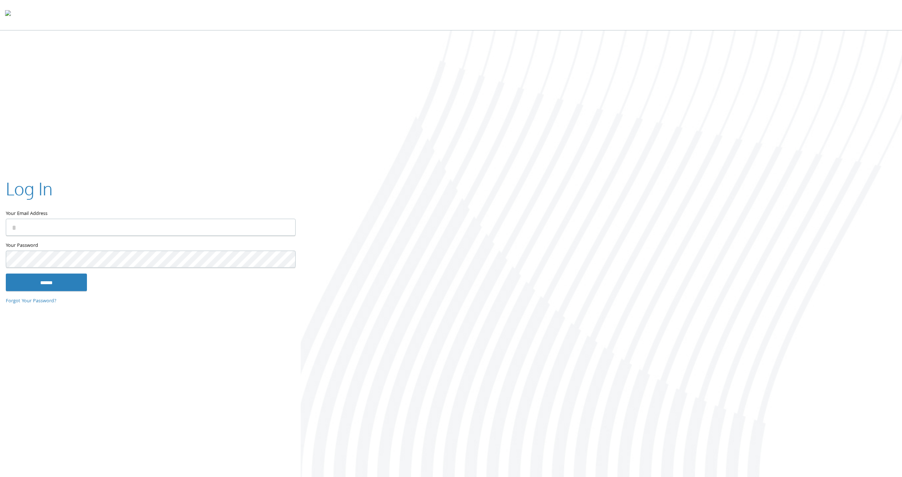 This screenshot has width=902, height=477. I want to click on label: Your Password, so click(150, 246).